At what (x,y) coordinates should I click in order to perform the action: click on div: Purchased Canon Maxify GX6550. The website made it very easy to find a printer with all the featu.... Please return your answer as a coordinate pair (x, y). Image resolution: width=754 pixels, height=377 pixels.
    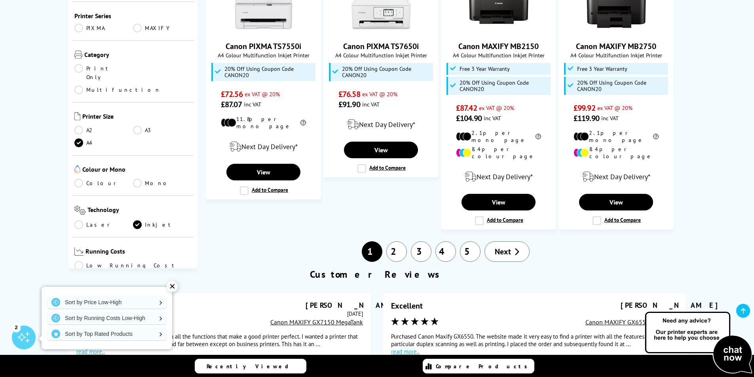
    Looking at the image, I should click on (535, 344).